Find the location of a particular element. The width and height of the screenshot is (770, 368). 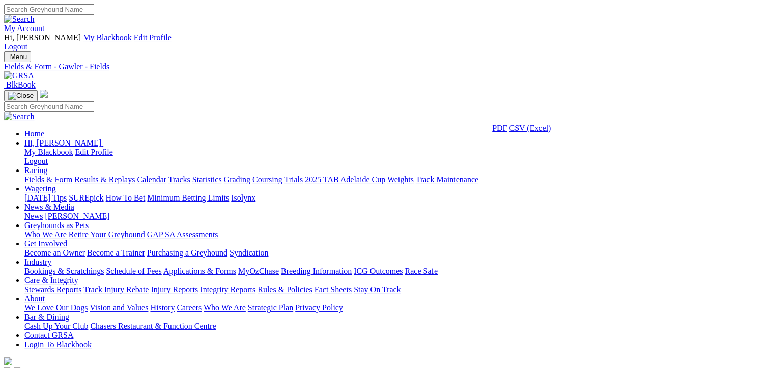

a: Results & Replays is located at coordinates (104, 179).